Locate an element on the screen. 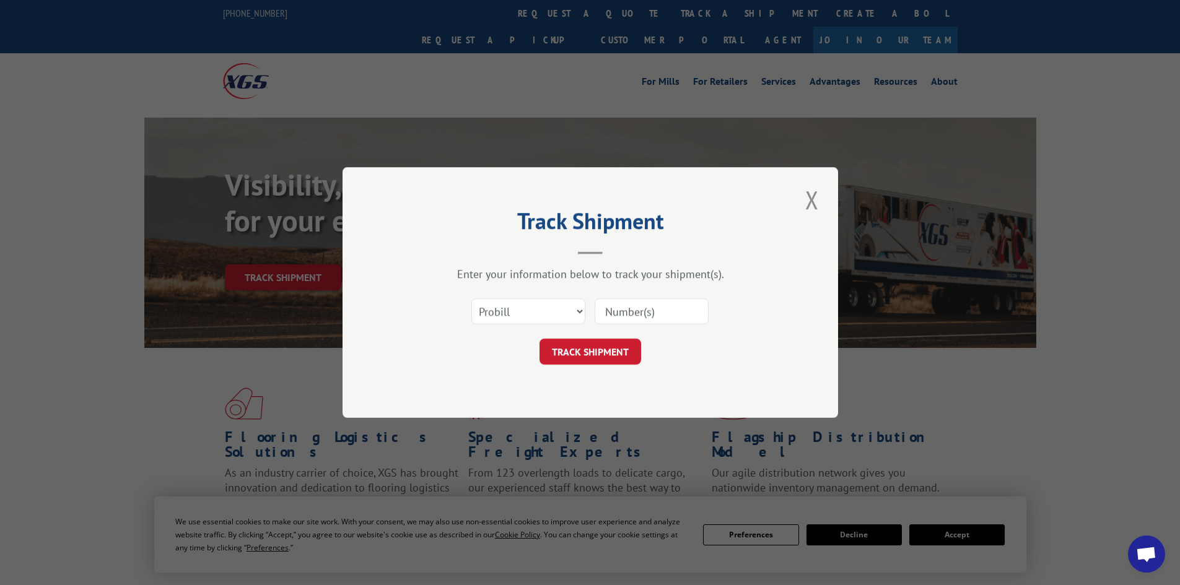  h2: Track Shipment is located at coordinates (590, 224).